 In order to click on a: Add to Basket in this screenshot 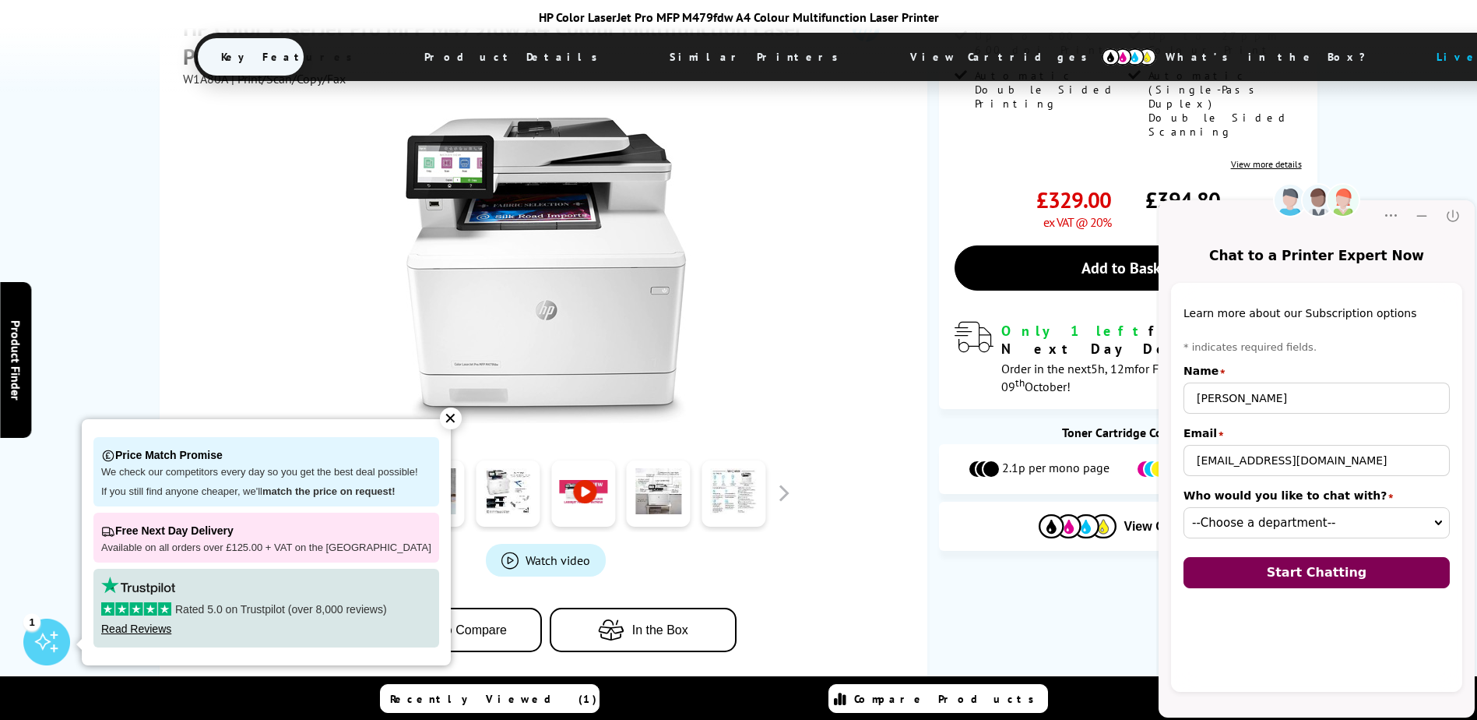, I will do `click(1128, 268)`.